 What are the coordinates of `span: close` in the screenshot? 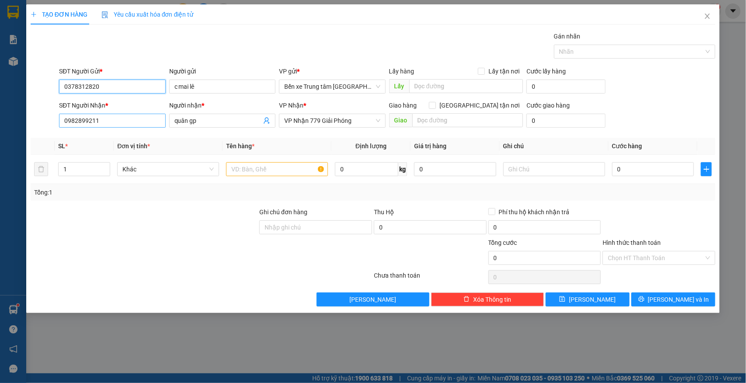 It's located at (708, 16).